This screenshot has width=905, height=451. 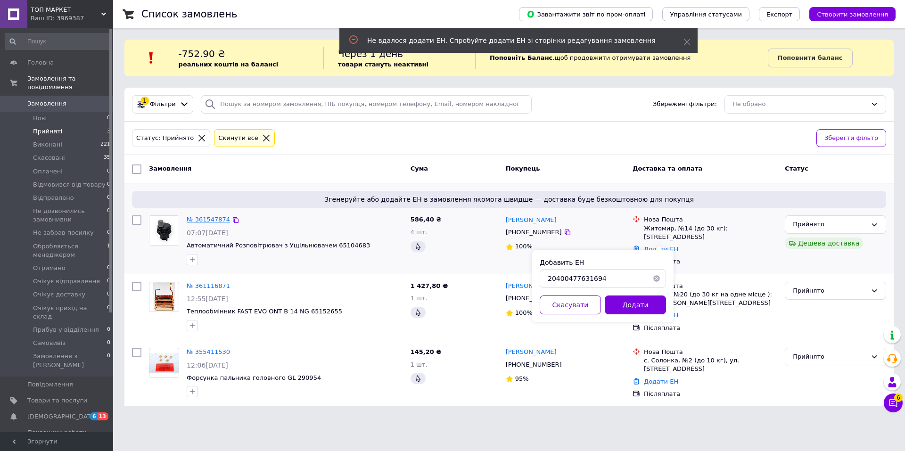 What do you see at coordinates (852, 138) in the screenshot?
I see `button: Зберегти фільтр` at bounding box center [852, 138].